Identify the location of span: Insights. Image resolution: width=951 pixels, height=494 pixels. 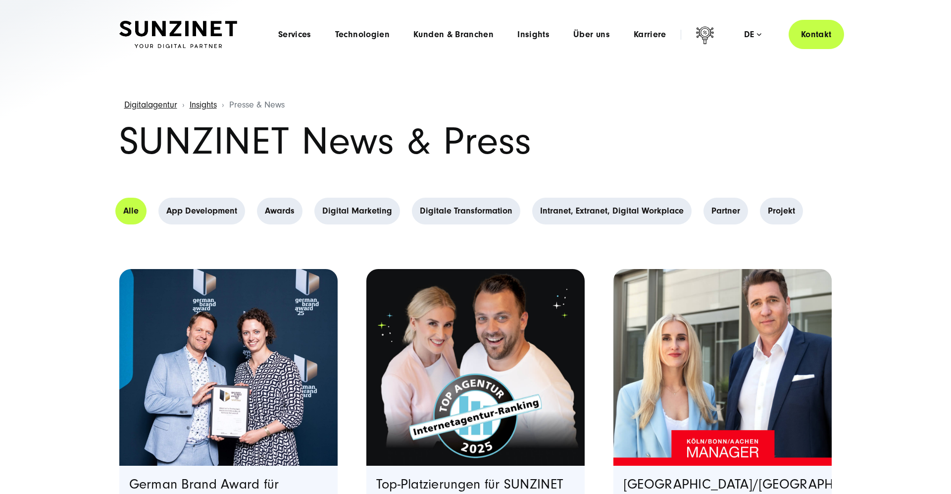
(533, 35).